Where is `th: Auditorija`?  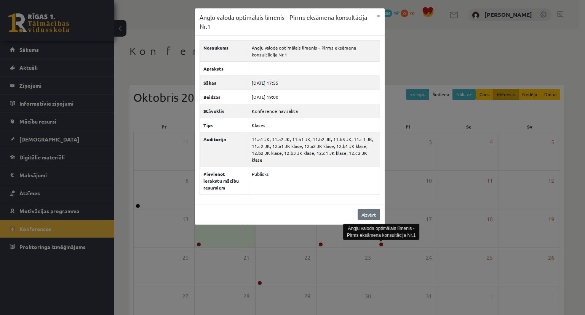
th: Auditorija is located at coordinates (224, 149).